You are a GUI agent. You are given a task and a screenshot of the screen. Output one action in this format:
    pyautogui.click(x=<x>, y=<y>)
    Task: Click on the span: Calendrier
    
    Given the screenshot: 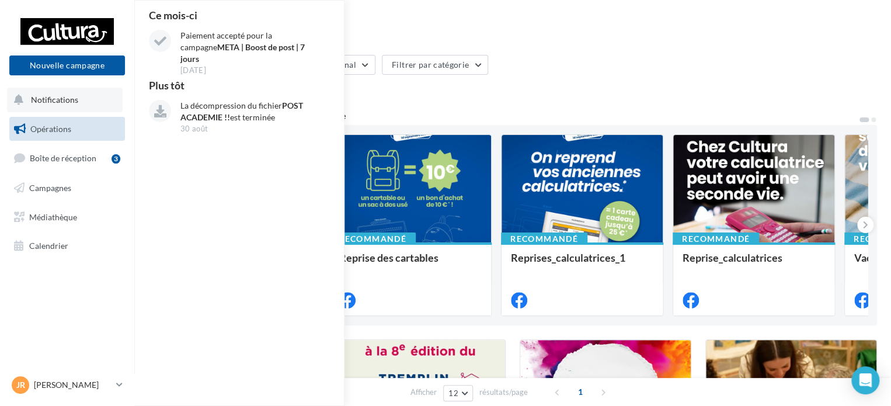 What is the action you would take?
    pyautogui.click(x=48, y=245)
    